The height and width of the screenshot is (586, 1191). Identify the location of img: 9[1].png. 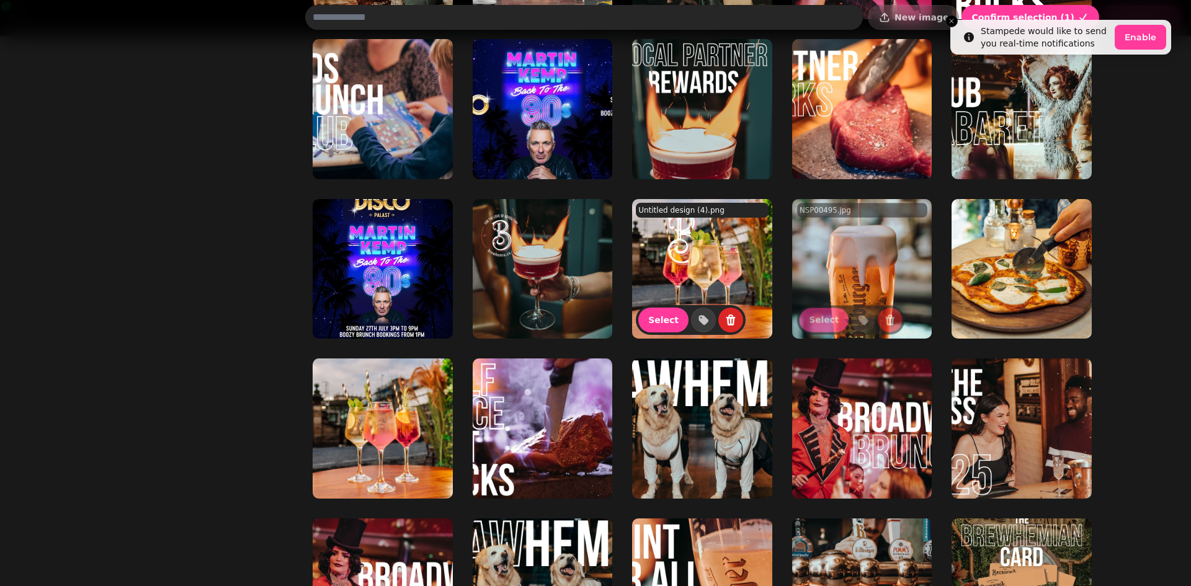
(1022, 429).